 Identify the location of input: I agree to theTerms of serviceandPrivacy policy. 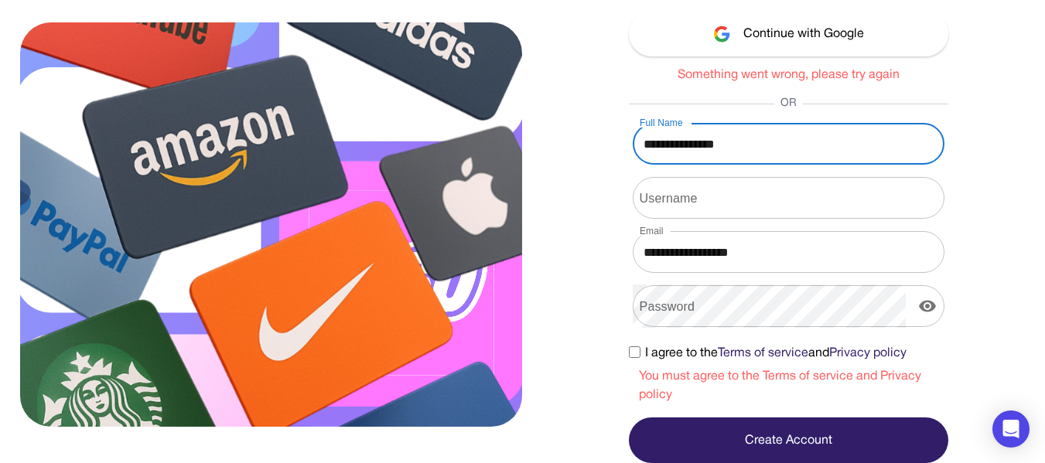
(634, 352).